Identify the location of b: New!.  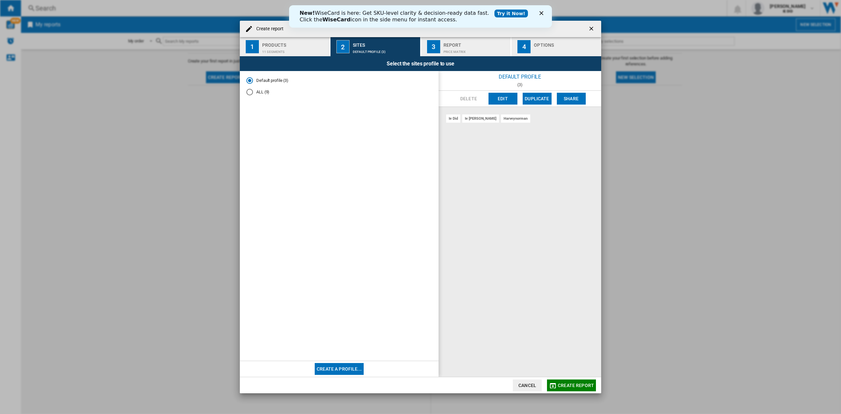
(18, 8).